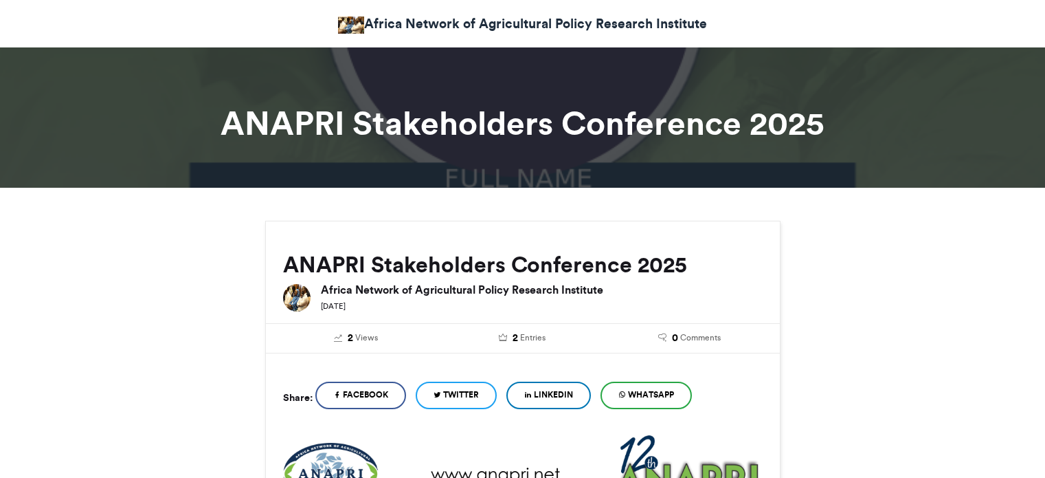  What do you see at coordinates (298, 397) in the screenshot?
I see `h5: Share:` at bounding box center [298, 397].